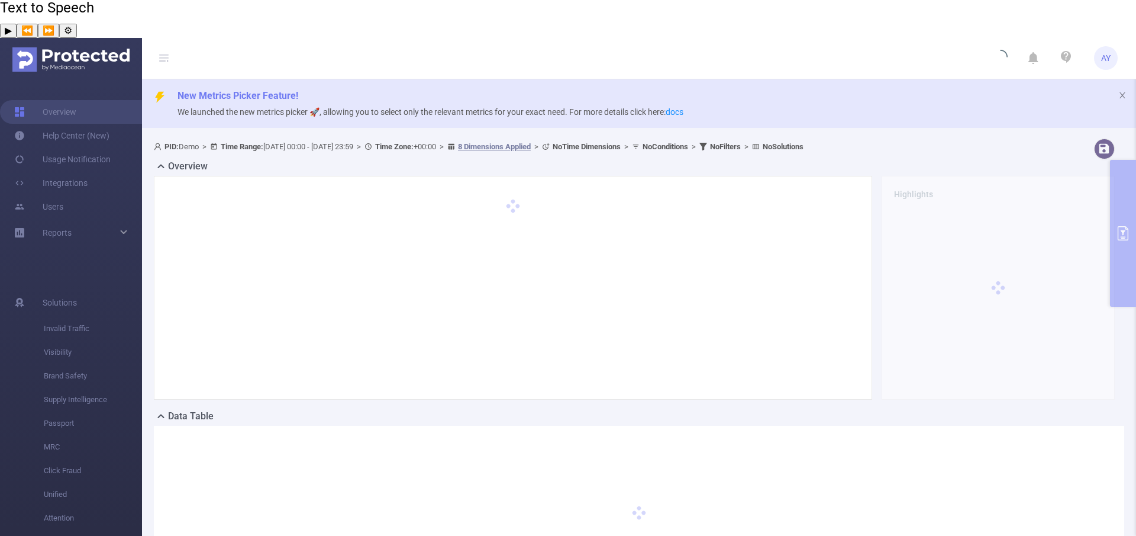 This screenshot has width=1136, height=536. I want to click on span: Passport, so click(93, 423).